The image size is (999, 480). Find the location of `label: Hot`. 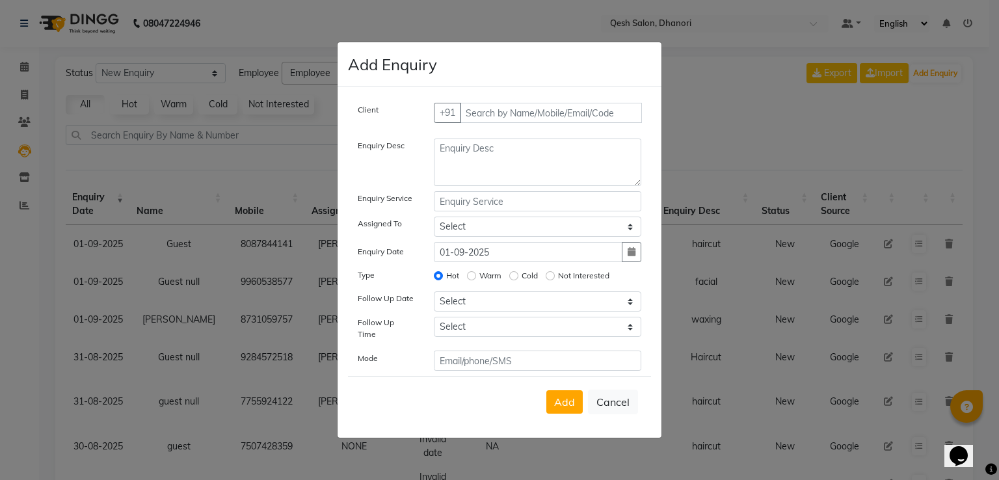

label: Hot is located at coordinates (453, 276).